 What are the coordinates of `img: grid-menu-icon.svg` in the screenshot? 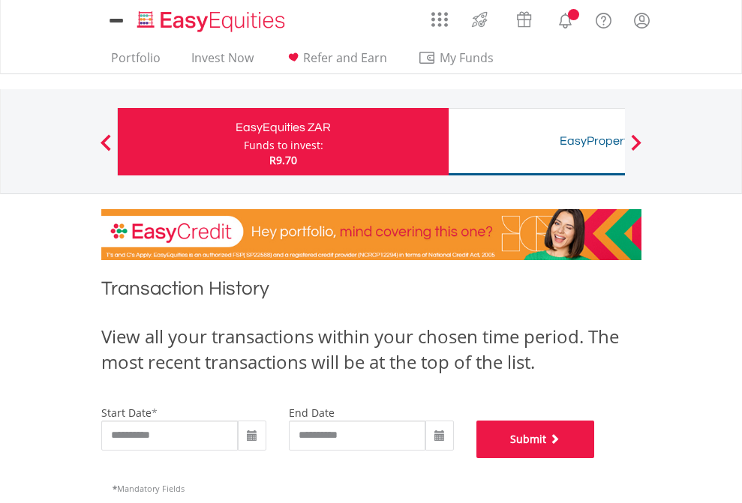 It's located at (440, 20).